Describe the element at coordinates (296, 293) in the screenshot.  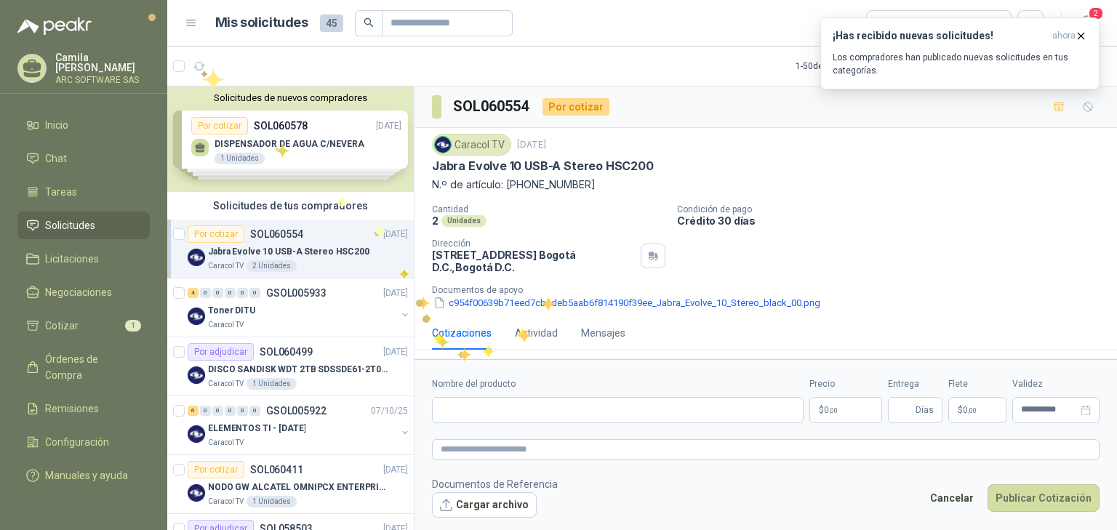
I see `p: GSOL005933` at that location.